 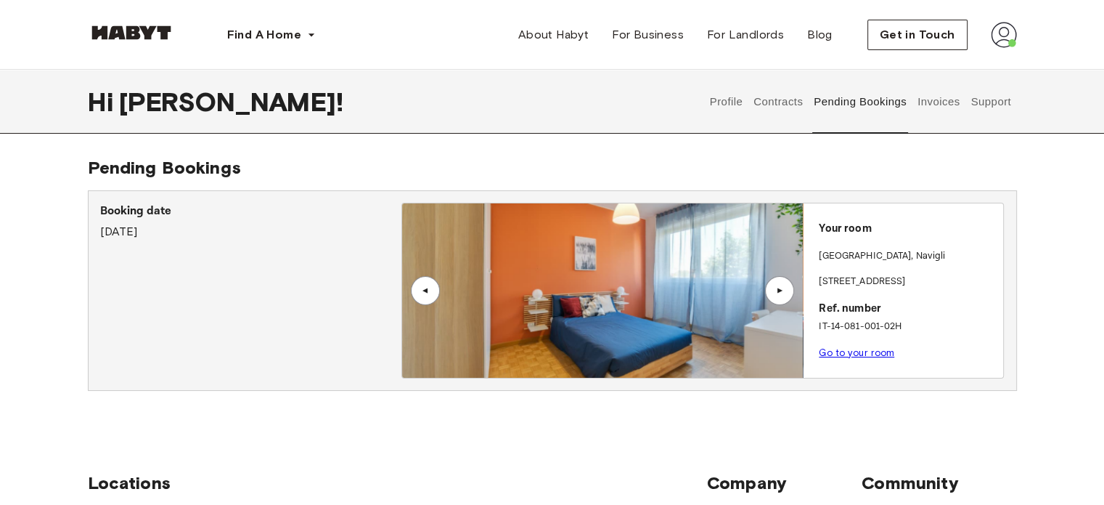 I want to click on span: Blog, so click(x=820, y=35).